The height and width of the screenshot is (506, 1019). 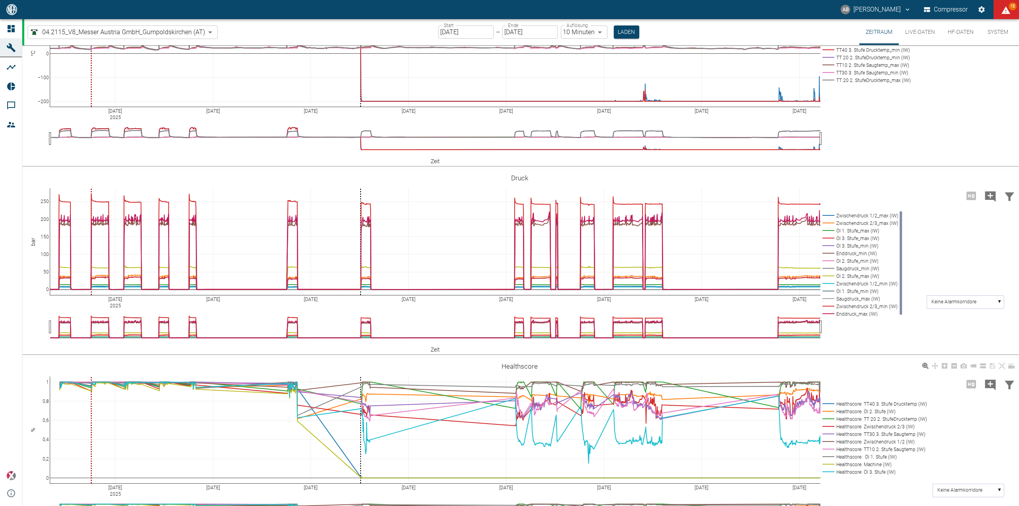 I want to click on label: Ende, so click(x=513, y=25).